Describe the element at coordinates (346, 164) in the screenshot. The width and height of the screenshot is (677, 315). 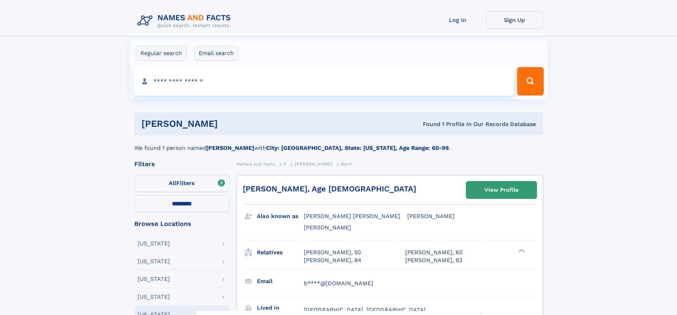
I see `span: Mark` at that location.